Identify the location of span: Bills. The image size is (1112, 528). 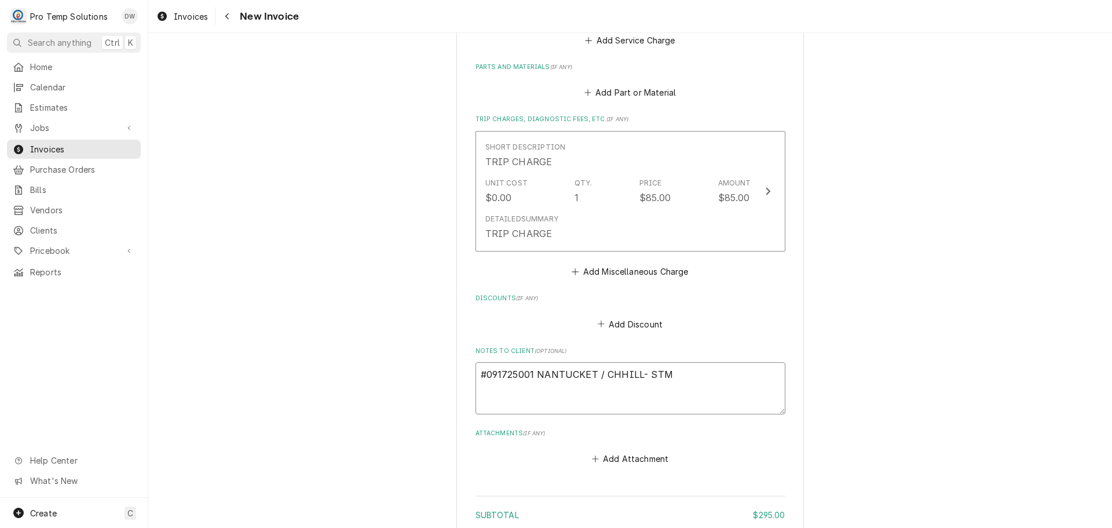
(82, 189).